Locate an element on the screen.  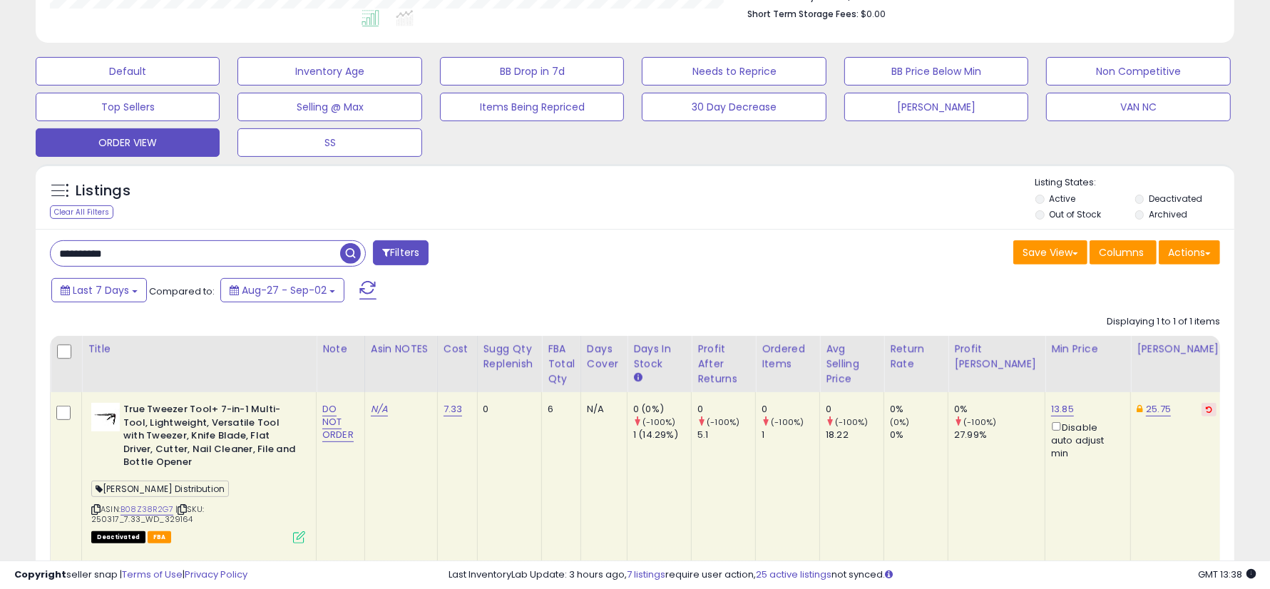
small: Days In Stock. is located at coordinates (637, 378).